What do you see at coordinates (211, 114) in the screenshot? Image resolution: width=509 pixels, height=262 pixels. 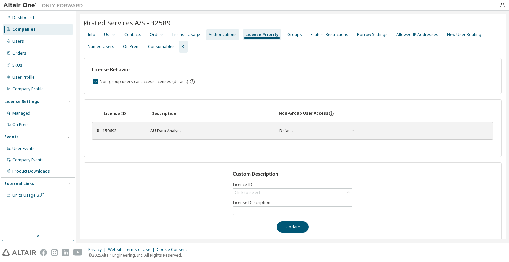 I see `div: Description` at bounding box center [211, 114].